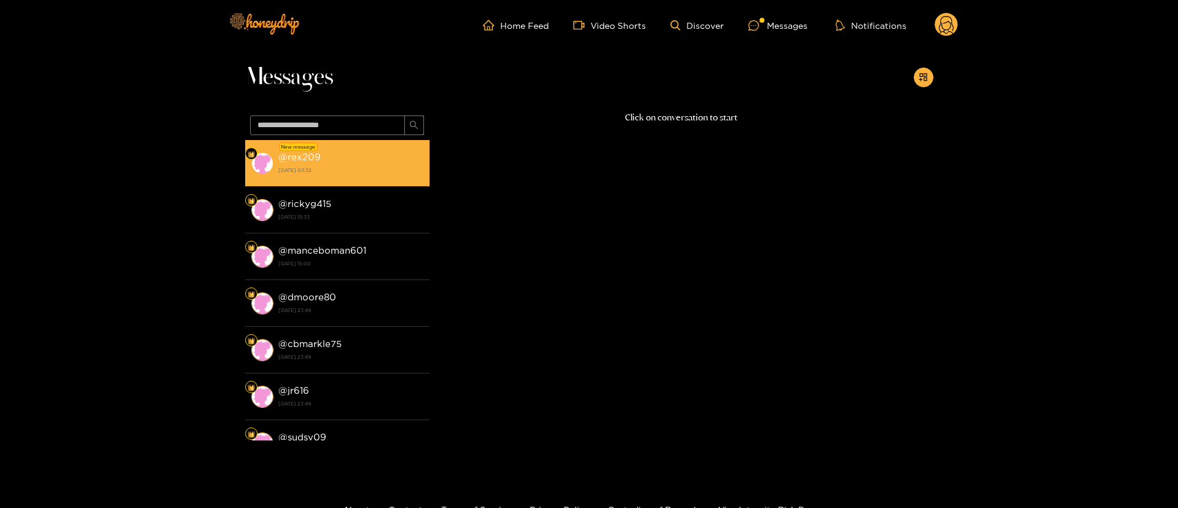 The width and height of the screenshot is (1178, 508). Describe the element at coordinates (302, 437) in the screenshot. I see `strong: @ sudsy09` at that location.